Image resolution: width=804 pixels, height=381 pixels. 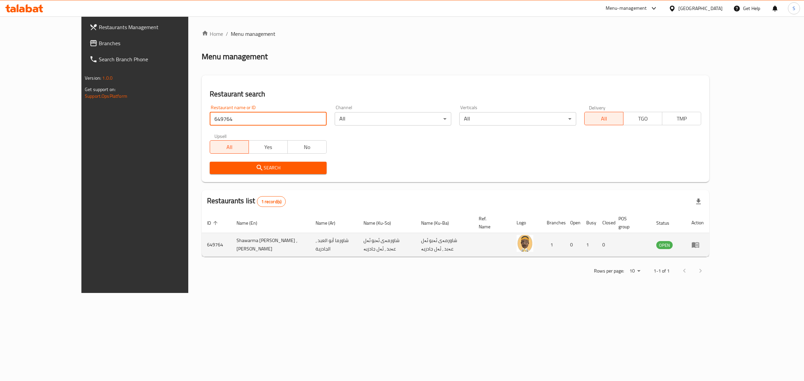 What do you see at coordinates (589, 223) in the screenshot?
I see `th: Busy` at bounding box center [589, 223].